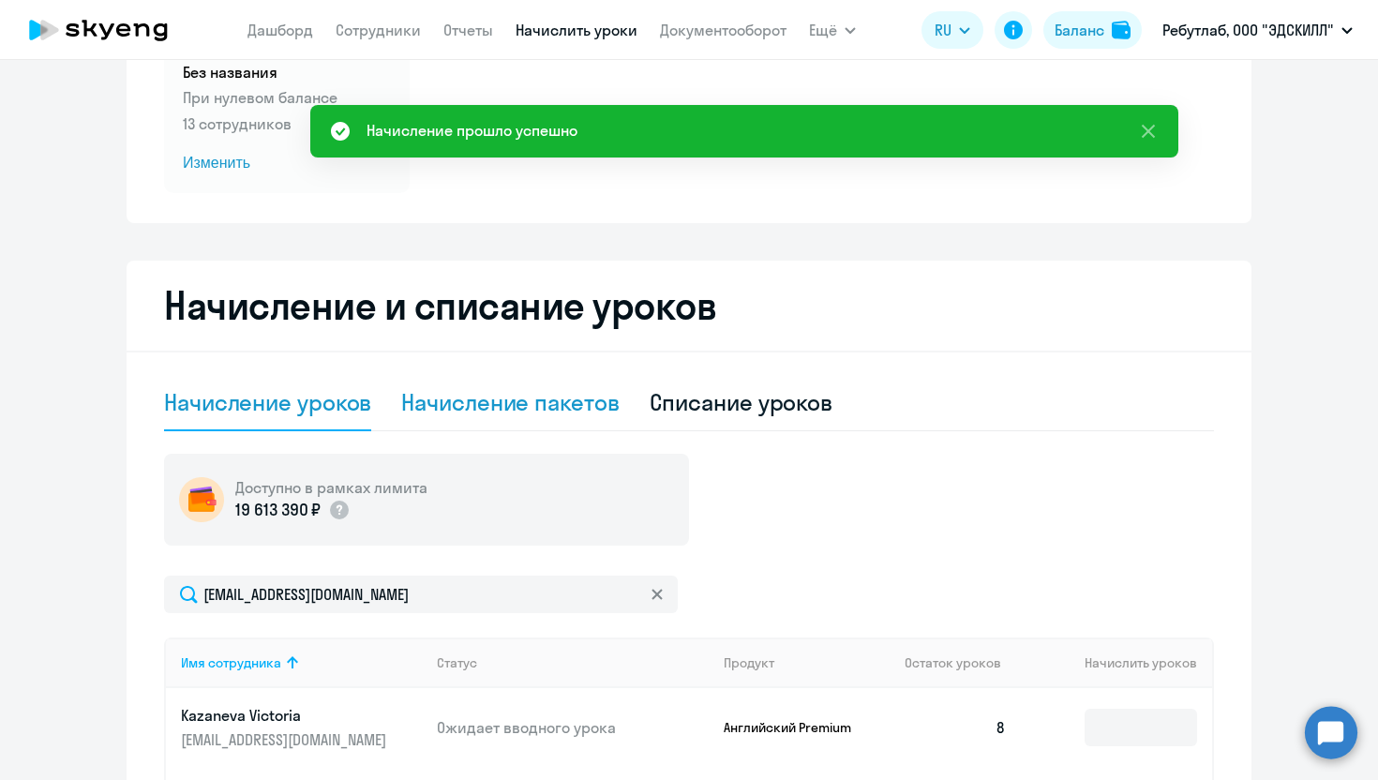 Image resolution: width=1378 pixels, height=780 pixels. Describe the element at coordinates (952, 663) in the screenshot. I see `span: Остаток уроков` at that location.